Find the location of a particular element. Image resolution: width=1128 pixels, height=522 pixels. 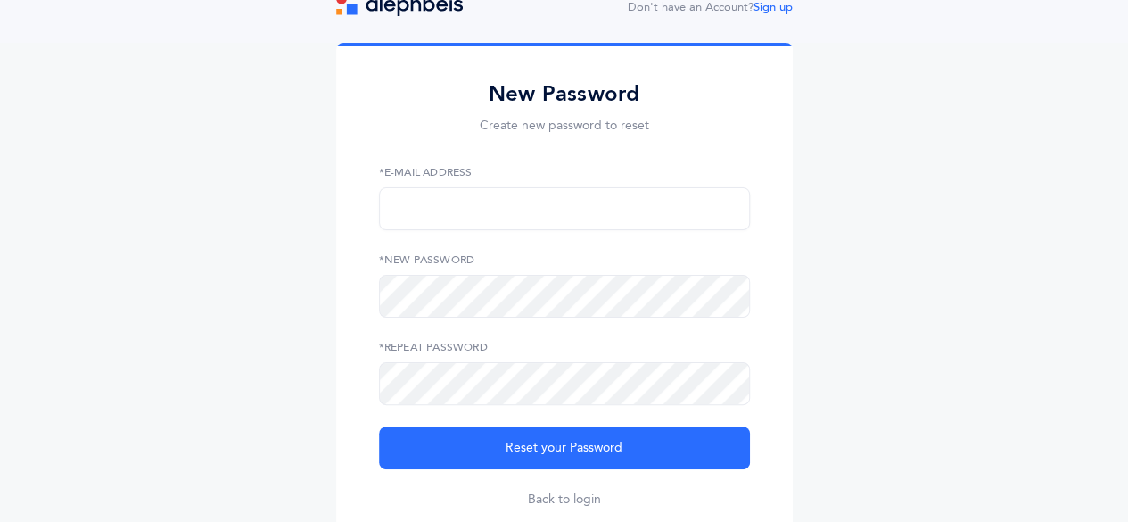

a: Back to login is located at coordinates (565, 499).